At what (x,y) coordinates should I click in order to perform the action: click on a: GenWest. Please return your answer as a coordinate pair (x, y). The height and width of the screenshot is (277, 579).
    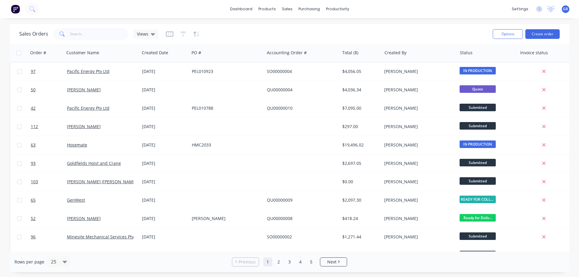
    Looking at the image, I should click on (76, 200).